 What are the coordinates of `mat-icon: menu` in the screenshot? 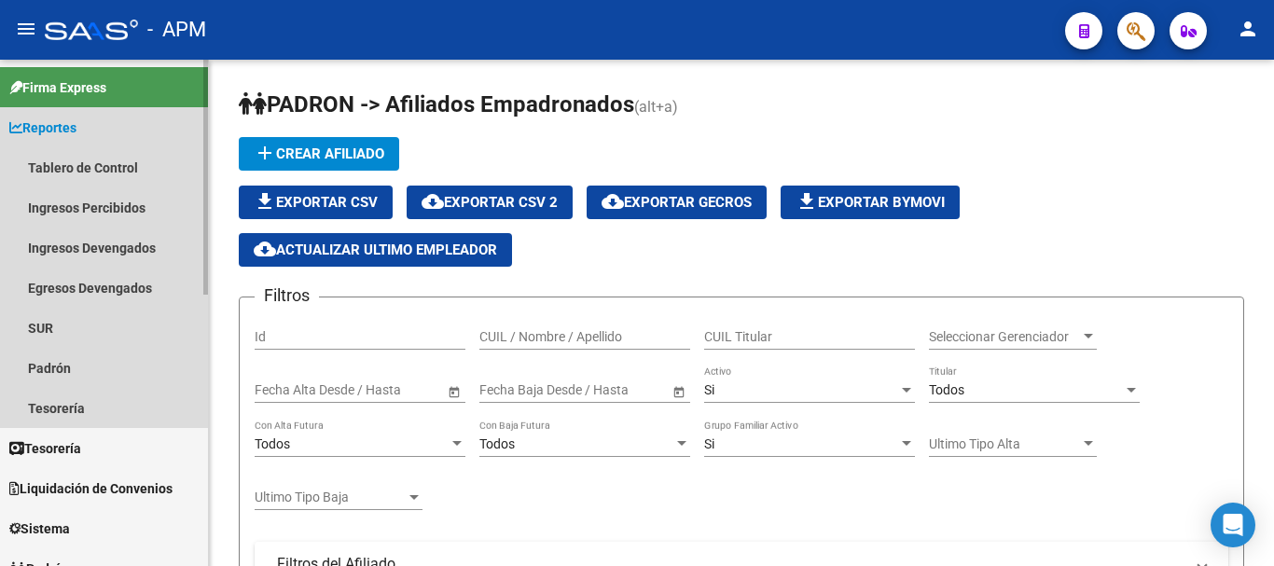 It's located at (26, 29).